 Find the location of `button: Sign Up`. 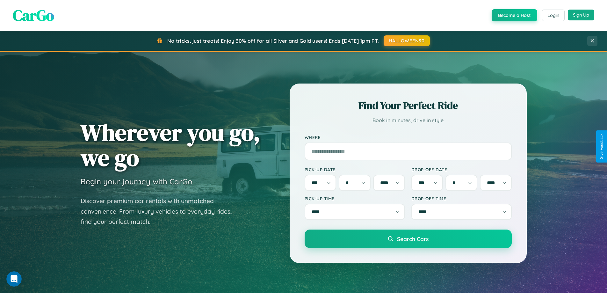

button: Sign Up is located at coordinates (581, 15).